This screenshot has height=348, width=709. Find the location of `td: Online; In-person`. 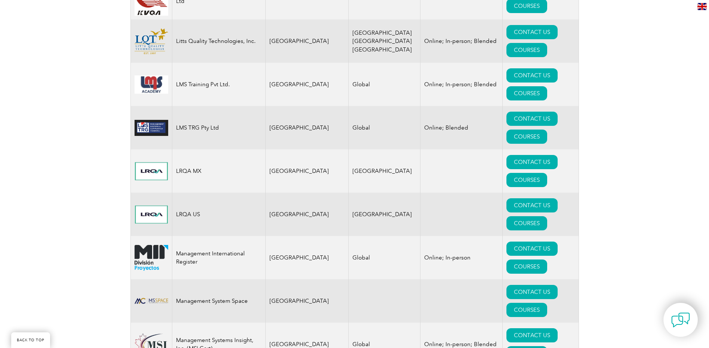

td: Online; In-person is located at coordinates (461, 258).